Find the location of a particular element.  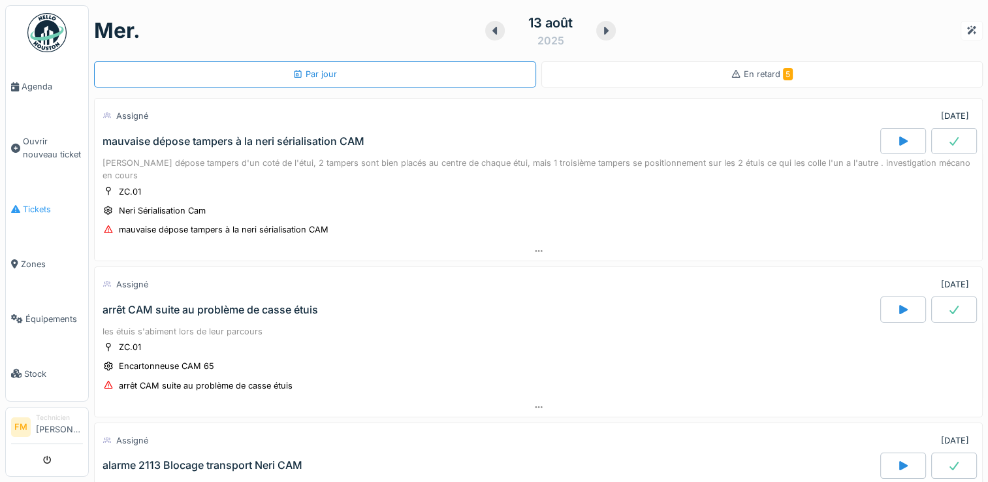

span: En retard is located at coordinates (768, 74).